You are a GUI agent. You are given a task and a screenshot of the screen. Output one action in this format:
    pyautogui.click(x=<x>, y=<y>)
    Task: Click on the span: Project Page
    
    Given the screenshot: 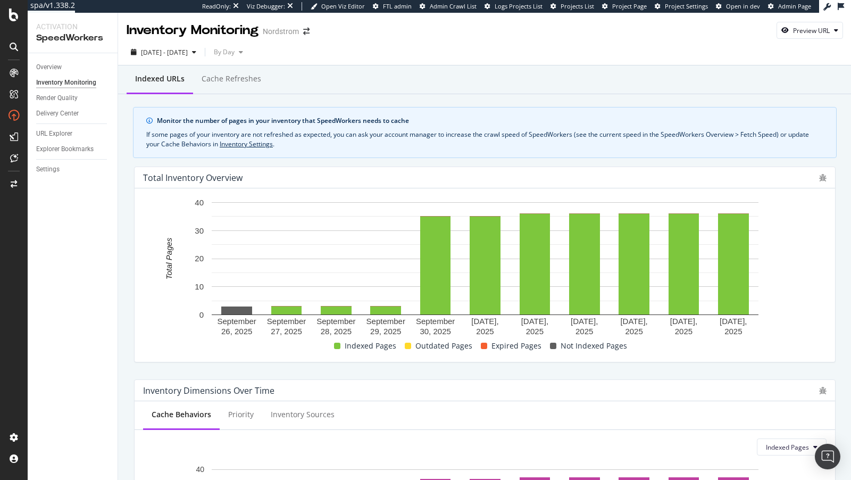 What is the action you would take?
    pyautogui.click(x=629, y=6)
    